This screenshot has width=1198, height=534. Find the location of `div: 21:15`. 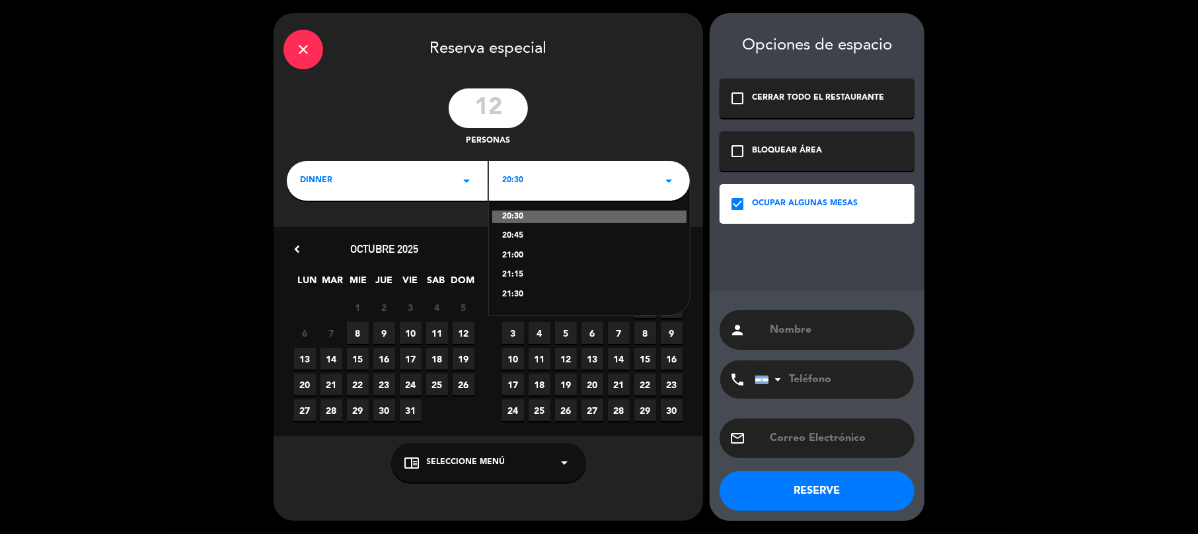

div: 21:15 is located at coordinates (589, 275).